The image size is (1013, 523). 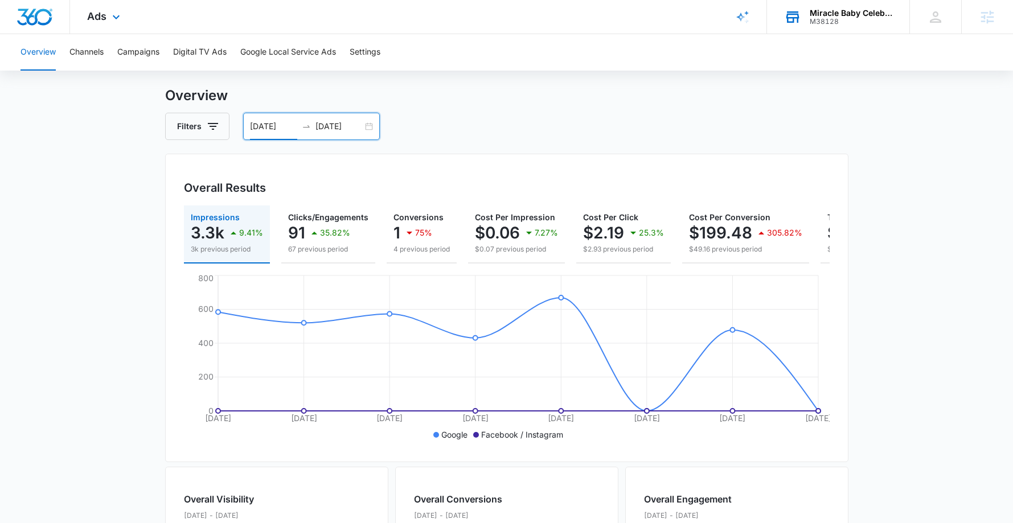 What do you see at coordinates (339, 126) in the screenshot?
I see `input: End date` at bounding box center [339, 126].